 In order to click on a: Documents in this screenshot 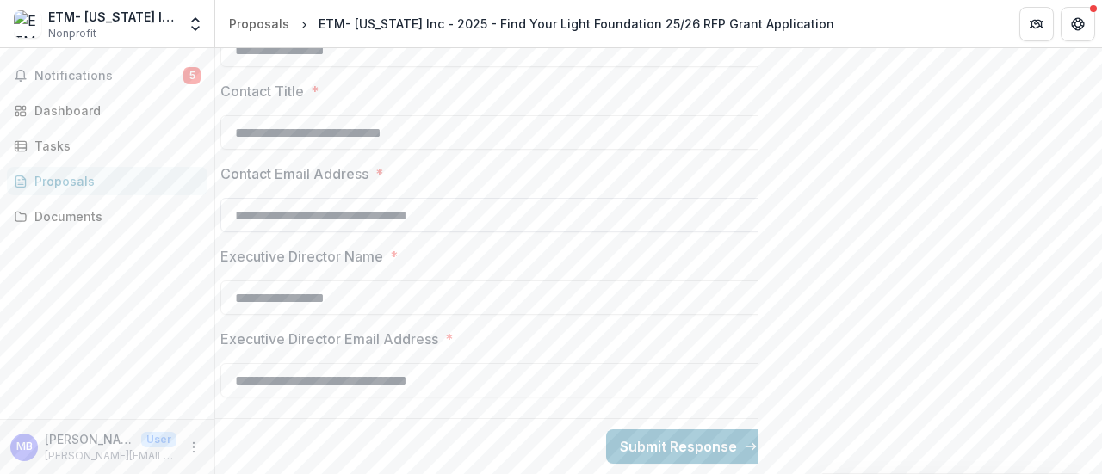, I will do `click(107, 216)`.